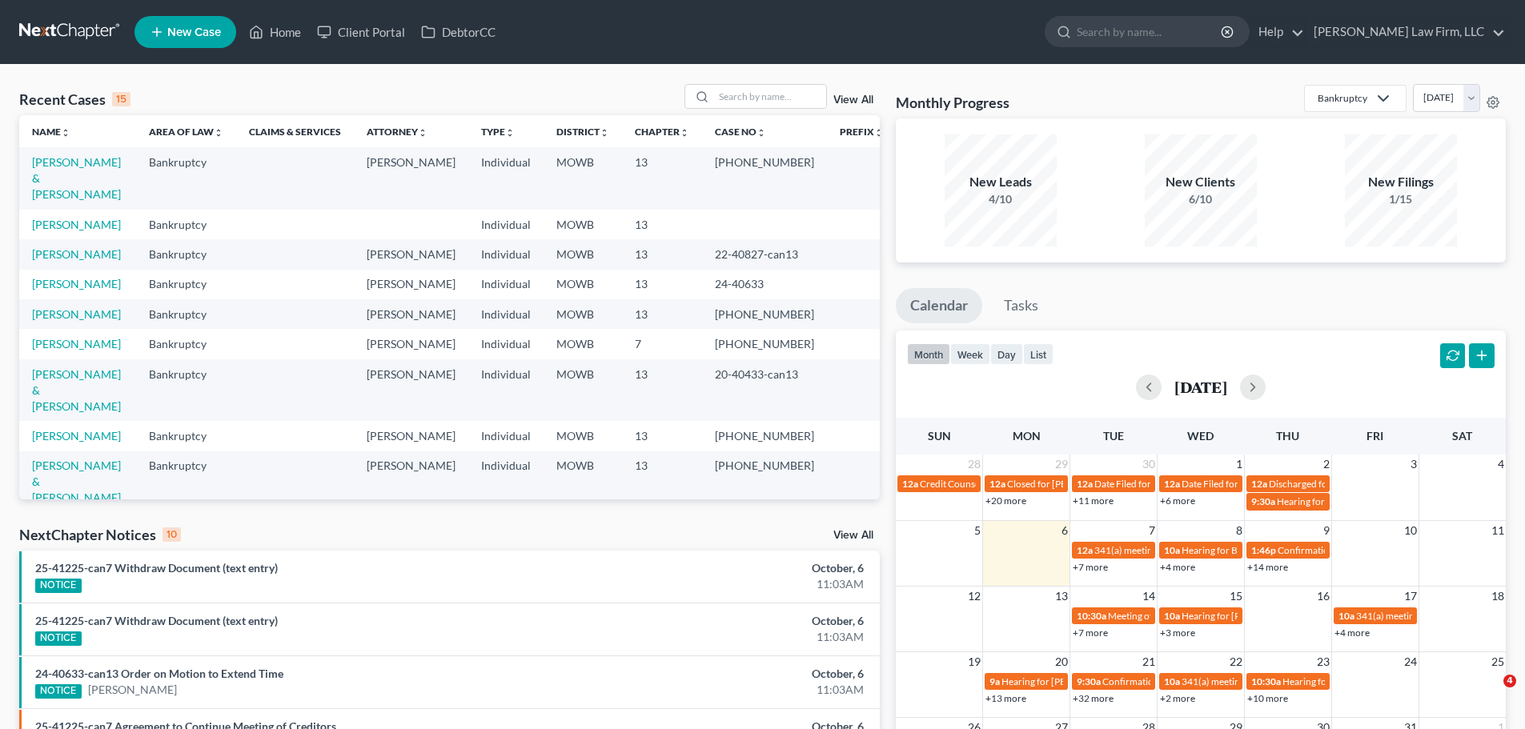 The width and height of the screenshot is (1525, 729). Describe the element at coordinates (1498, 596) in the screenshot. I see `span: 18` at that location.